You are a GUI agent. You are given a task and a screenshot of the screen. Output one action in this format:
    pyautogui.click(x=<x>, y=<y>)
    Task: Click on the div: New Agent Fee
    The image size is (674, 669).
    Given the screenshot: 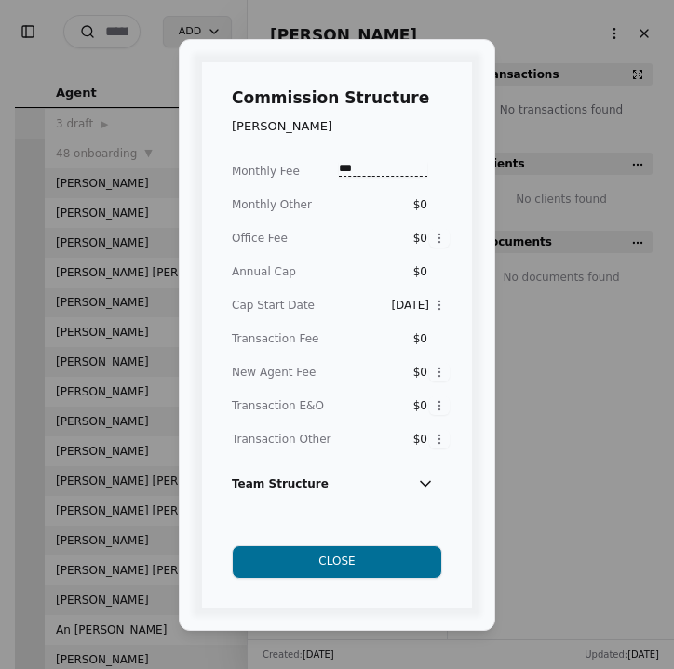 What is the action you would take?
    pyautogui.click(x=281, y=372)
    